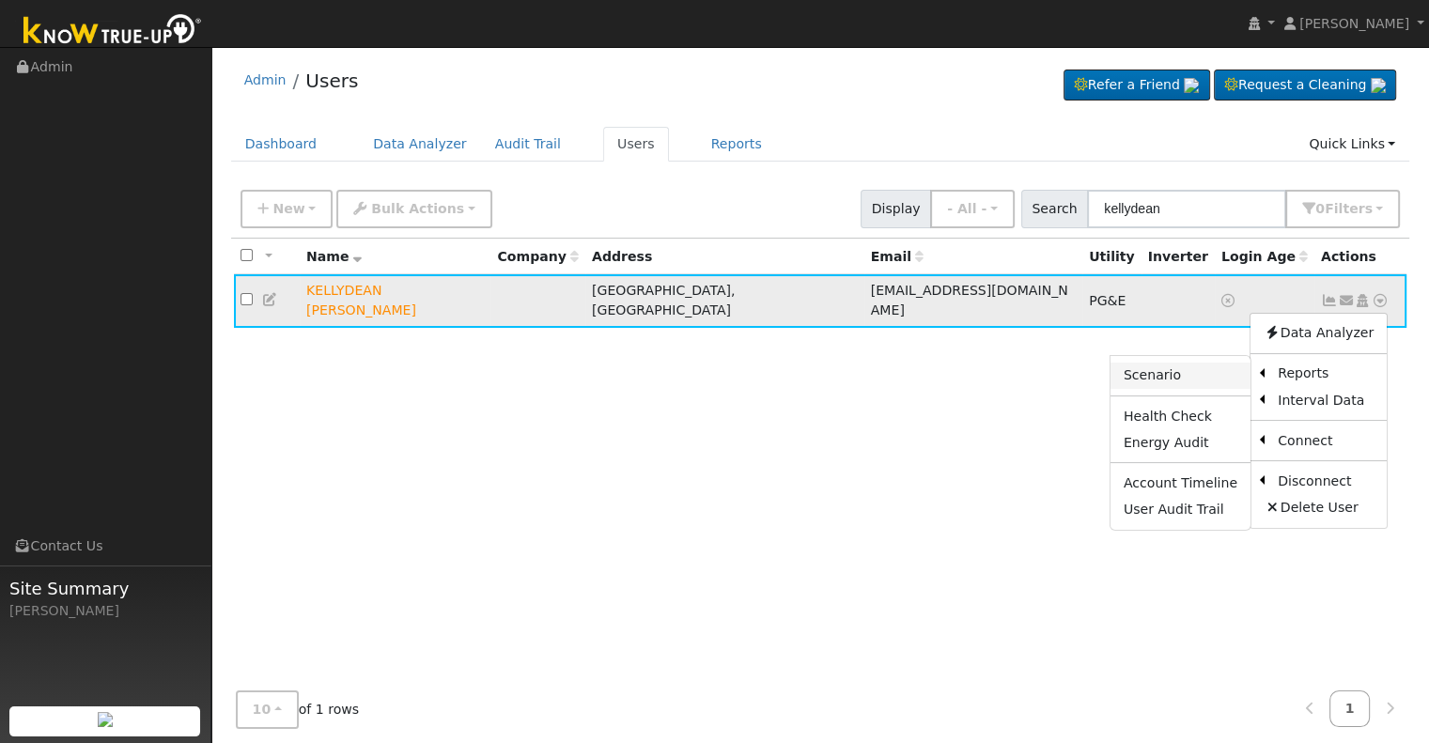 The width and height of the screenshot is (1429, 743). I want to click on a: Login As, so click(1362, 301).